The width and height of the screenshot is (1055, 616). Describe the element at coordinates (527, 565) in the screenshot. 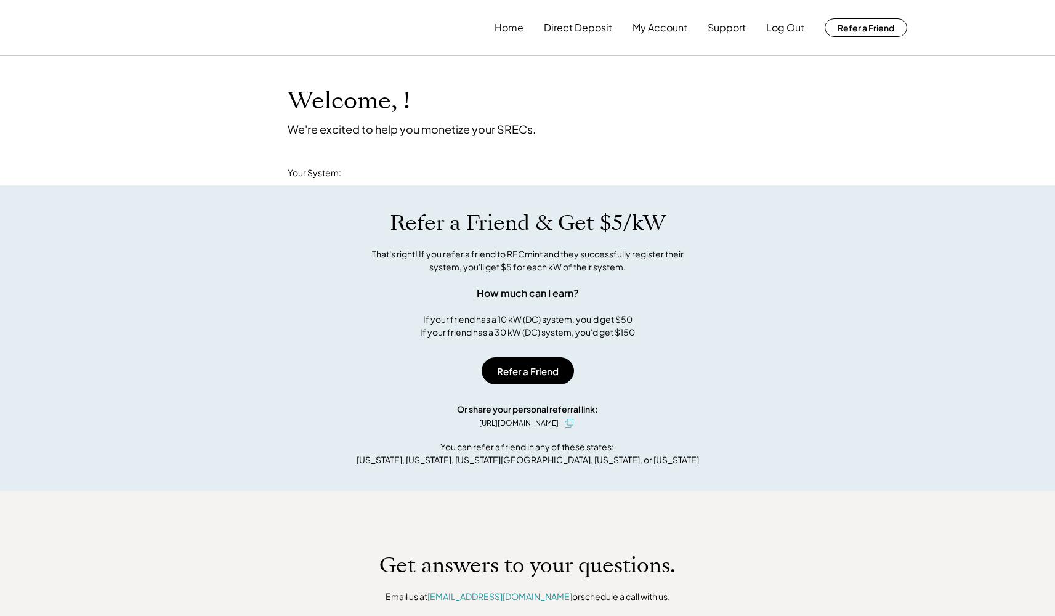

I see `h1: Get answers to your questions.` at that location.